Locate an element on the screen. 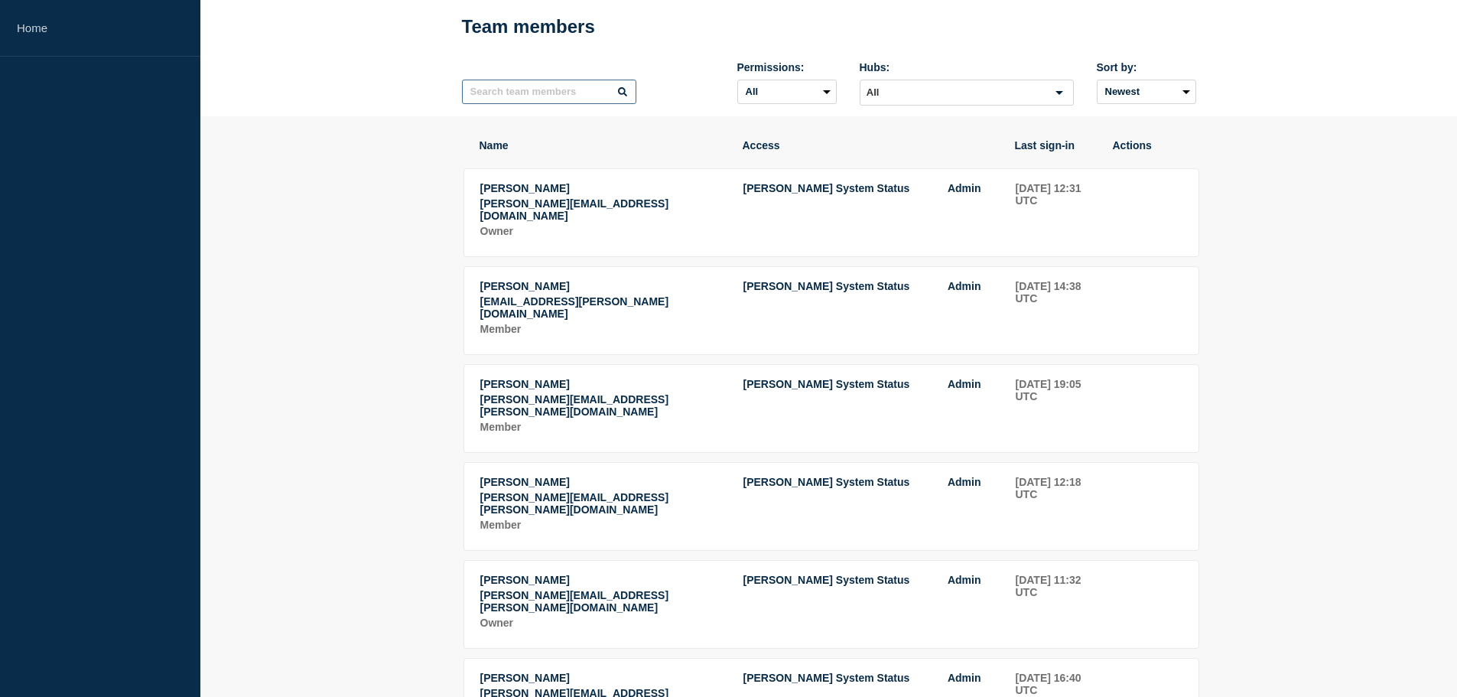 The height and width of the screenshot is (697, 1457). td: Last sign-in: 2021-12-06 19:05 UTC is located at coordinates (1056, 407).